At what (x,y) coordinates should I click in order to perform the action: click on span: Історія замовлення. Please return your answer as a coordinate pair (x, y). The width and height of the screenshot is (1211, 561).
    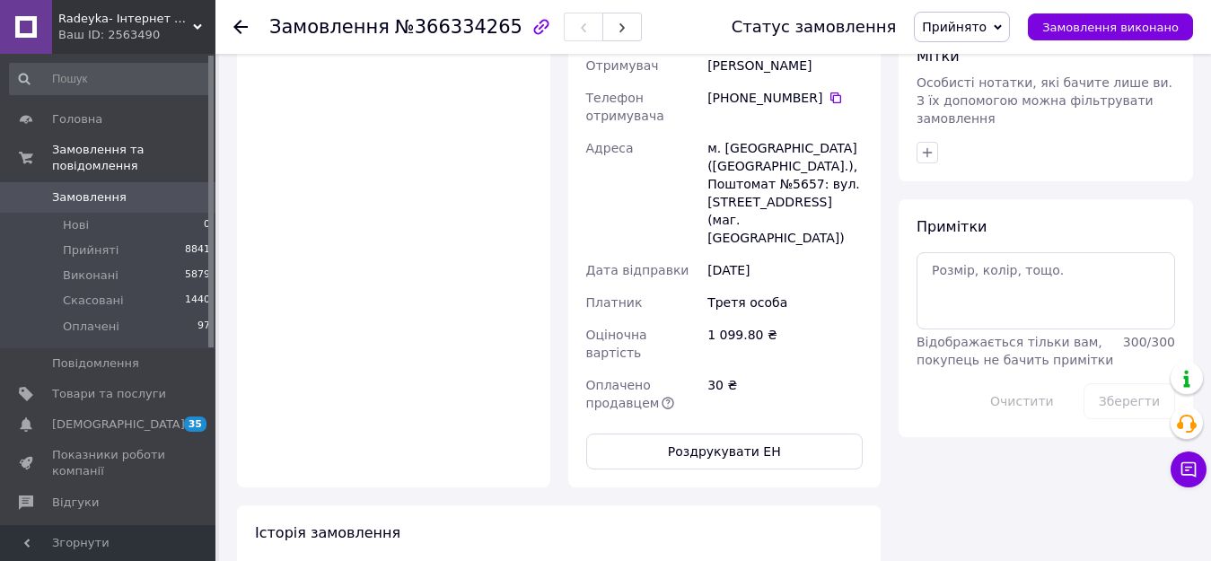
    Looking at the image, I should click on (328, 532).